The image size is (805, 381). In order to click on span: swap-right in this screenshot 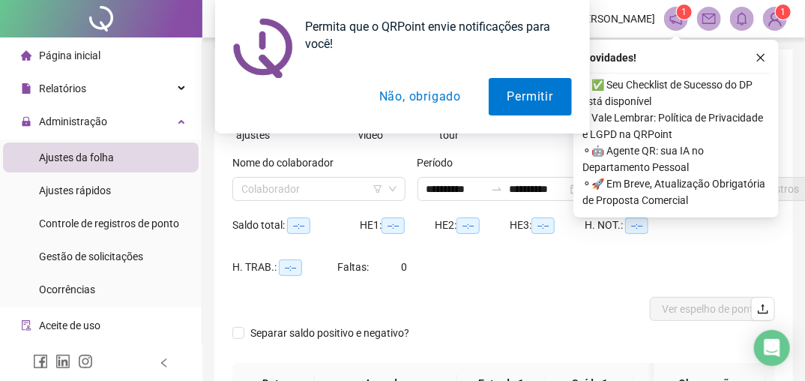, I will do `click(497, 189)`.